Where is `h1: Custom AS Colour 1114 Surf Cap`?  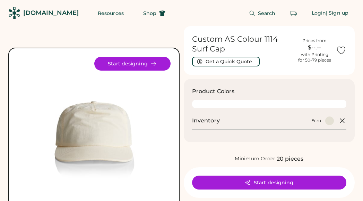
h1: Custom AS Colour 1114 Surf Cap is located at coordinates (243, 44).